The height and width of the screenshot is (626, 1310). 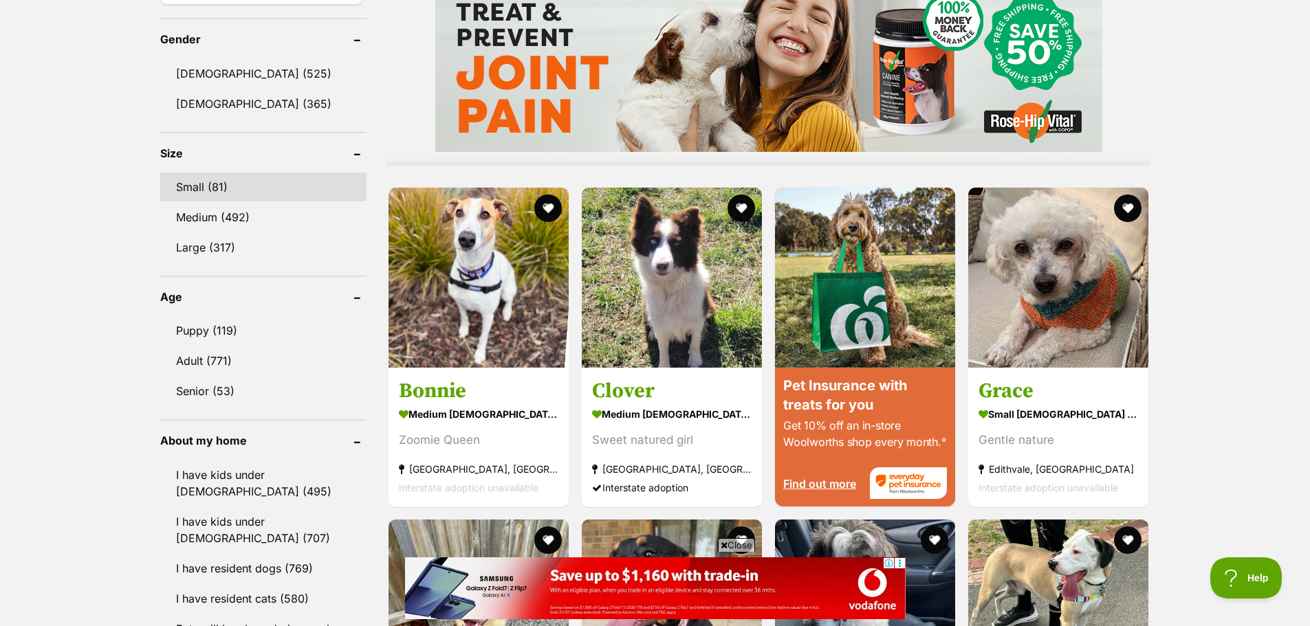 What do you see at coordinates (263, 39) in the screenshot?
I see `header: Gender` at bounding box center [263, 39].